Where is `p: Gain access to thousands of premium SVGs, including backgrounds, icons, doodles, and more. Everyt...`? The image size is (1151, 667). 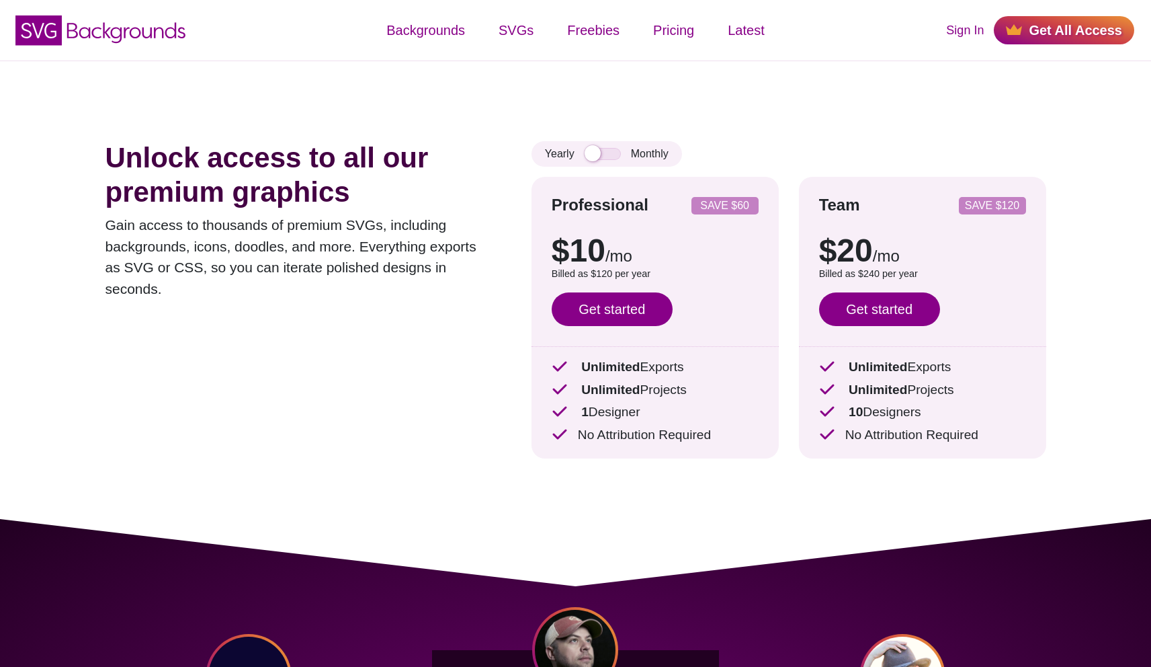 p: Gain access to thousands of premium SVGs, including backgrounds, icons, doodles, and more. Everyt... is located at coordinates (298, 257).